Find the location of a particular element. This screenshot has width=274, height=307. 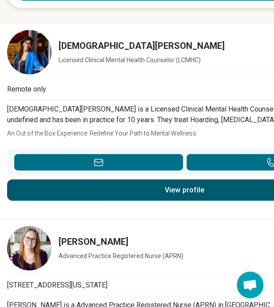

div: Open chat is located at coordinates (250, 284).